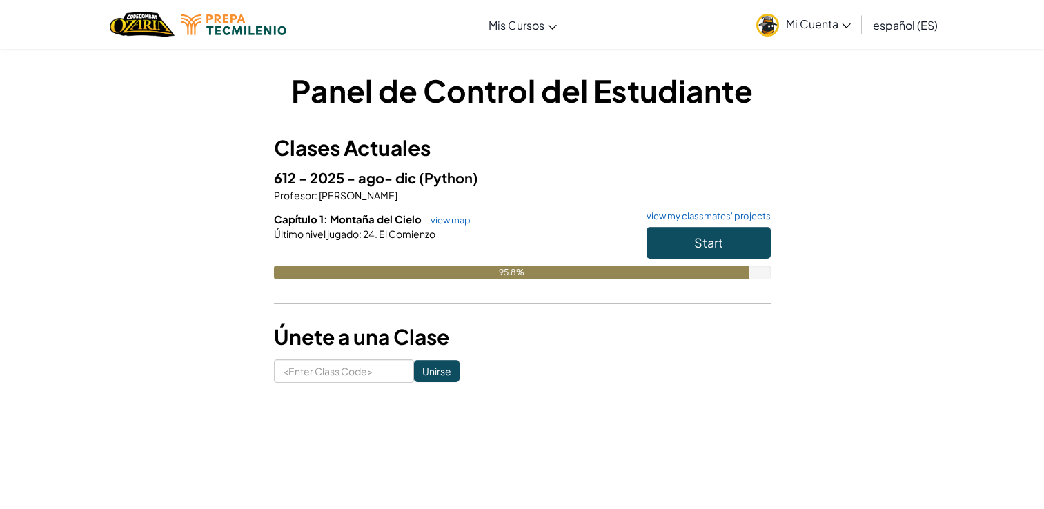 The height and width of the screenshot is (509, 1044). What do you see at coordinates (522, 337) in the screenshot?
I see `h3: Únete a una Clase` at bounding box center [522, 337].